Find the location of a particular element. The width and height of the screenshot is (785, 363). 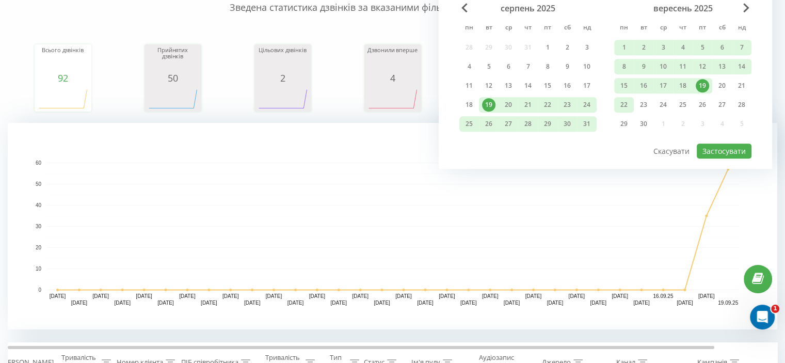

div: нд 28 вер 2025 р. is located at coordinates (742, 105).